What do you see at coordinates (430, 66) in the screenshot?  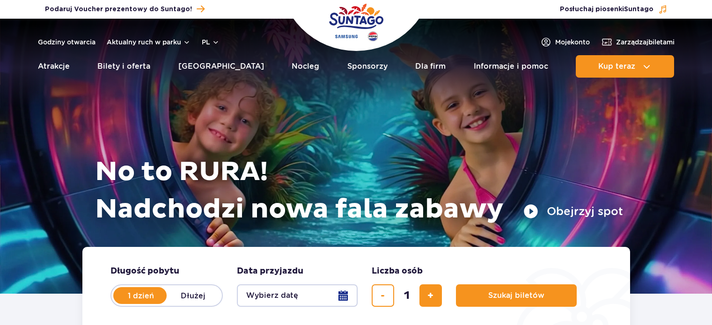 I see `a: Dla firm` at bounding box center [430, 66].